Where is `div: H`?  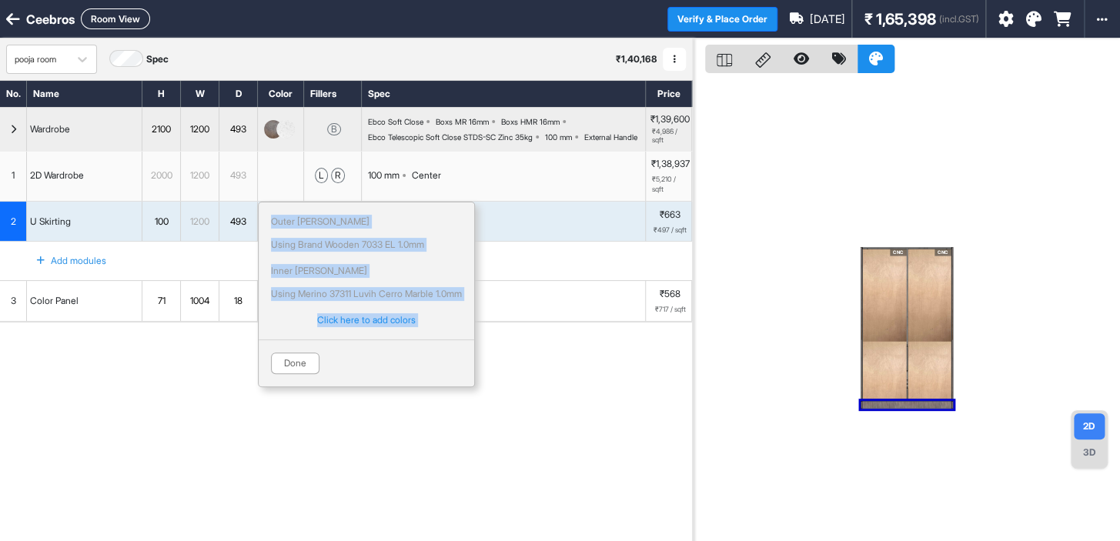 div: H is located at coordinates (162, 94).